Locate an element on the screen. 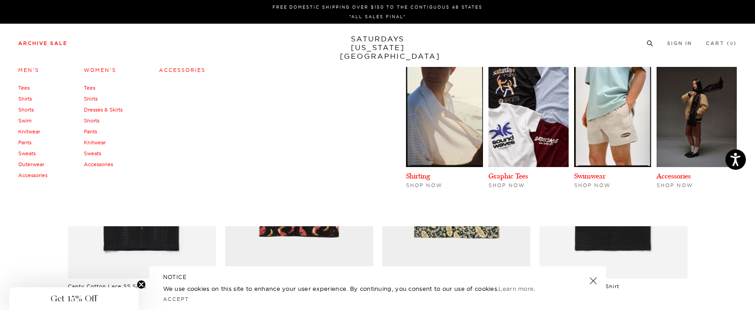  a: Cart (0) is located at coordinates (721, 43).